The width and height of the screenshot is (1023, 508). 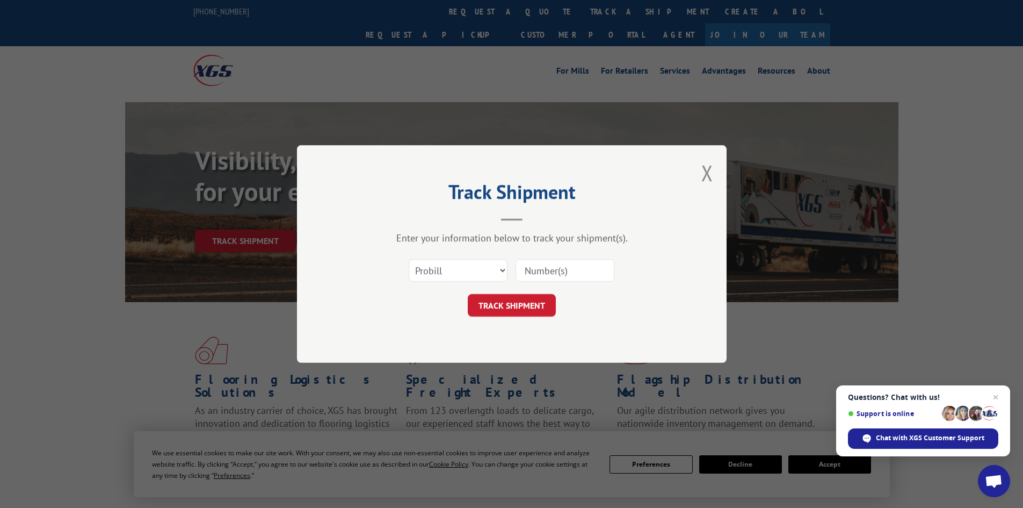 What do you see at coordinates (512, 194) in the screenshot?
I see `h2: Track Shipment` at bounding box center [512, 194].